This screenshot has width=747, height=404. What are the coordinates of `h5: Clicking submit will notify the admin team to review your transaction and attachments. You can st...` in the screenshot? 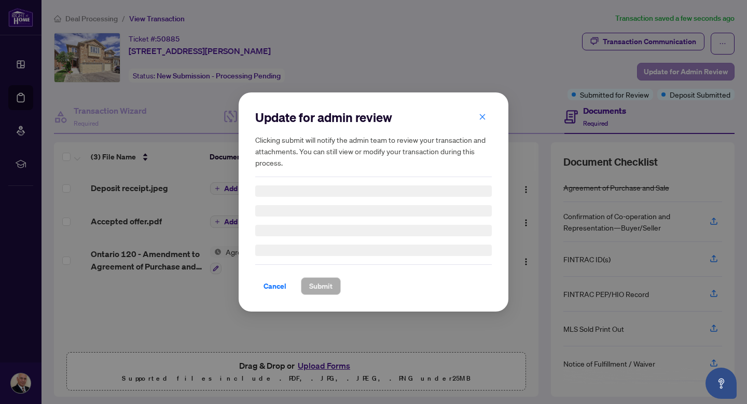 It's located at (374, 151).